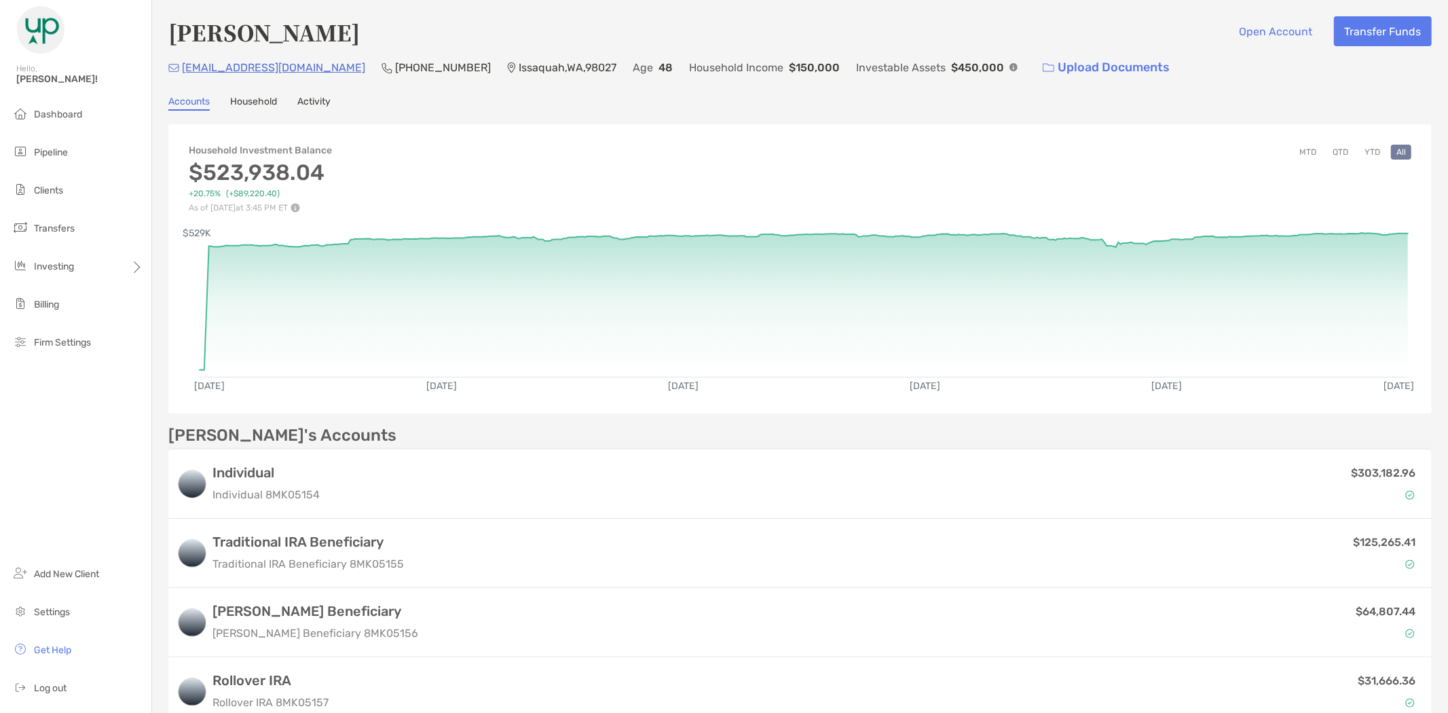 The width and height of the screenshot is (1448, 713). Describe the element at coordinates (270, 680) in the screenshot. I see `h3: Rollover IRA` at that location.